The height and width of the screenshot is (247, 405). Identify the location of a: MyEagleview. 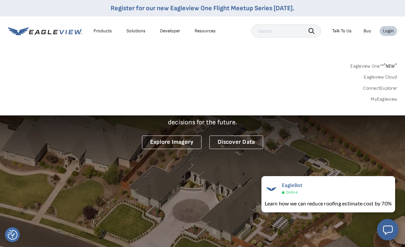
(384, 99).